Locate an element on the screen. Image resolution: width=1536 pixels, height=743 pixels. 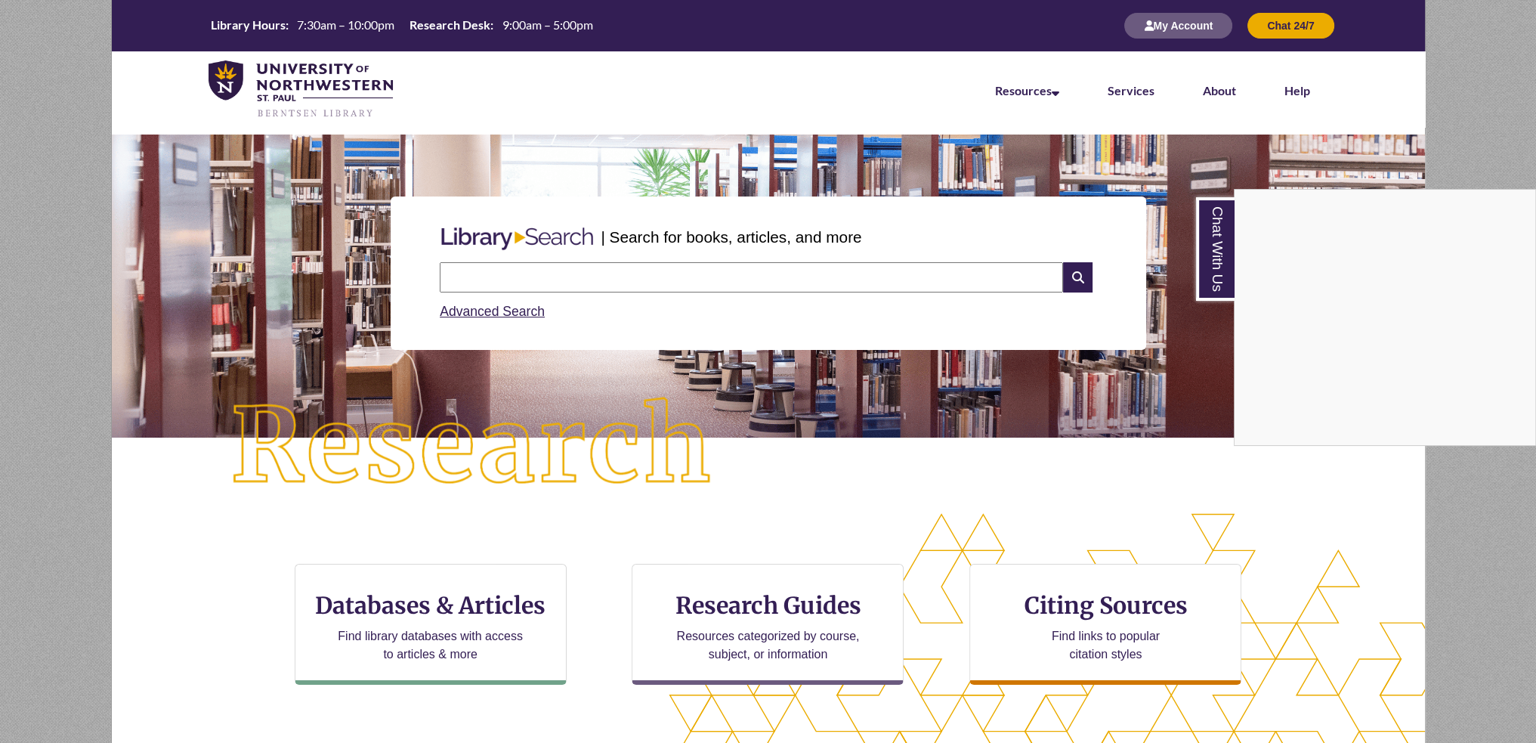
a: About is located at coordinates (1219, 90).